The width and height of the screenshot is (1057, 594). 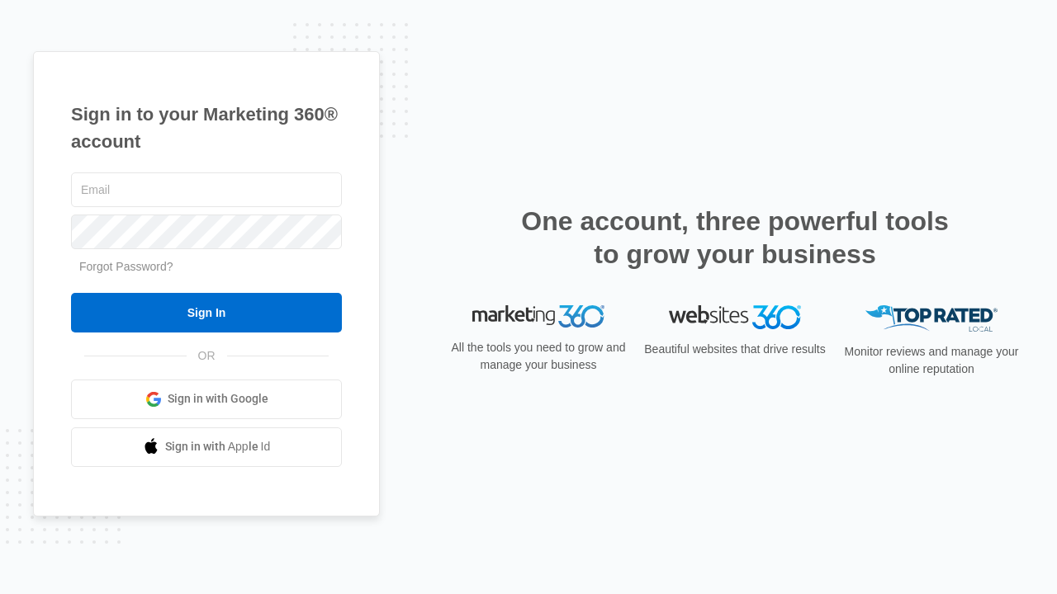 I want to click on span: OR, so click(x=206, y=356).